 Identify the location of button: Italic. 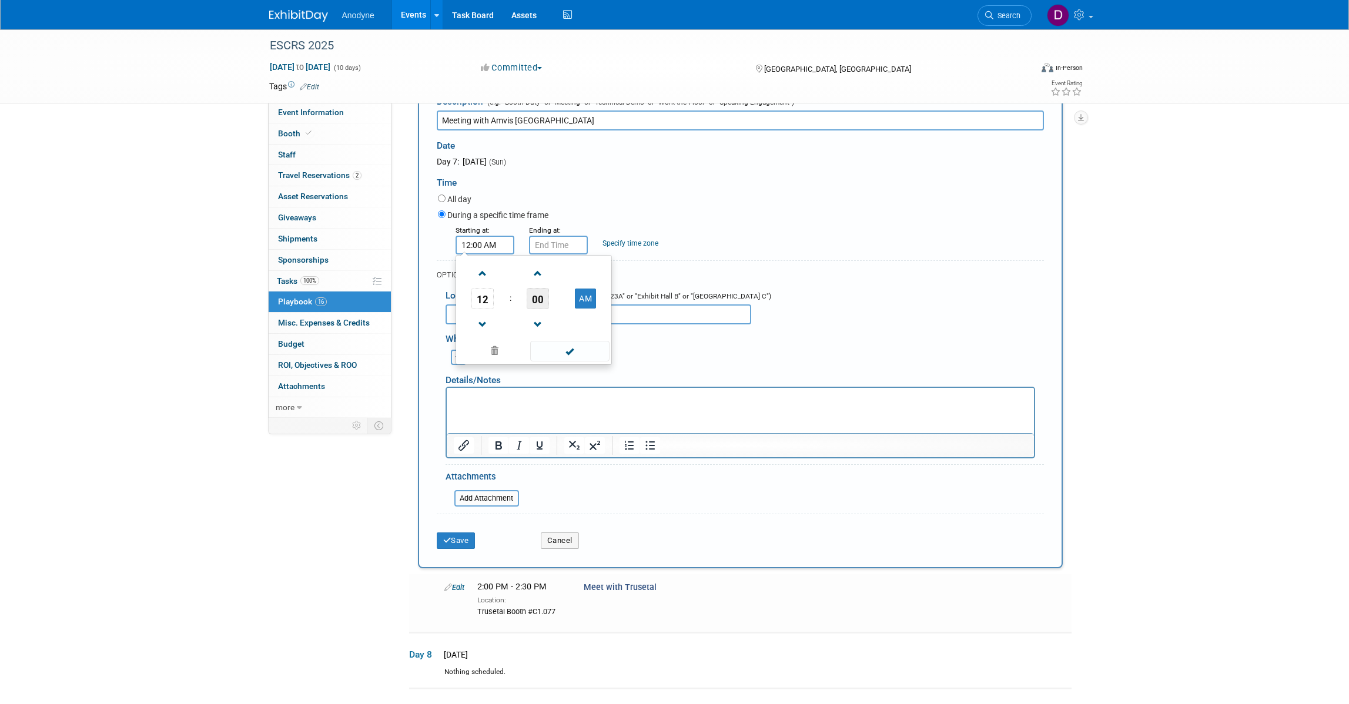
(519, 446).